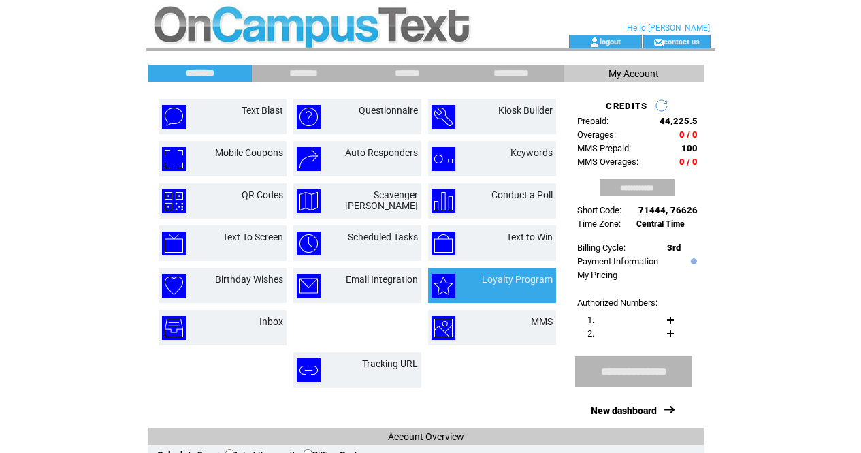 The width and height of the screenshot is (861, 453). What do you see at coordinates (626, 106) in the screenshot?
I see `span: CREDITS` at bounding box center [626, 106].